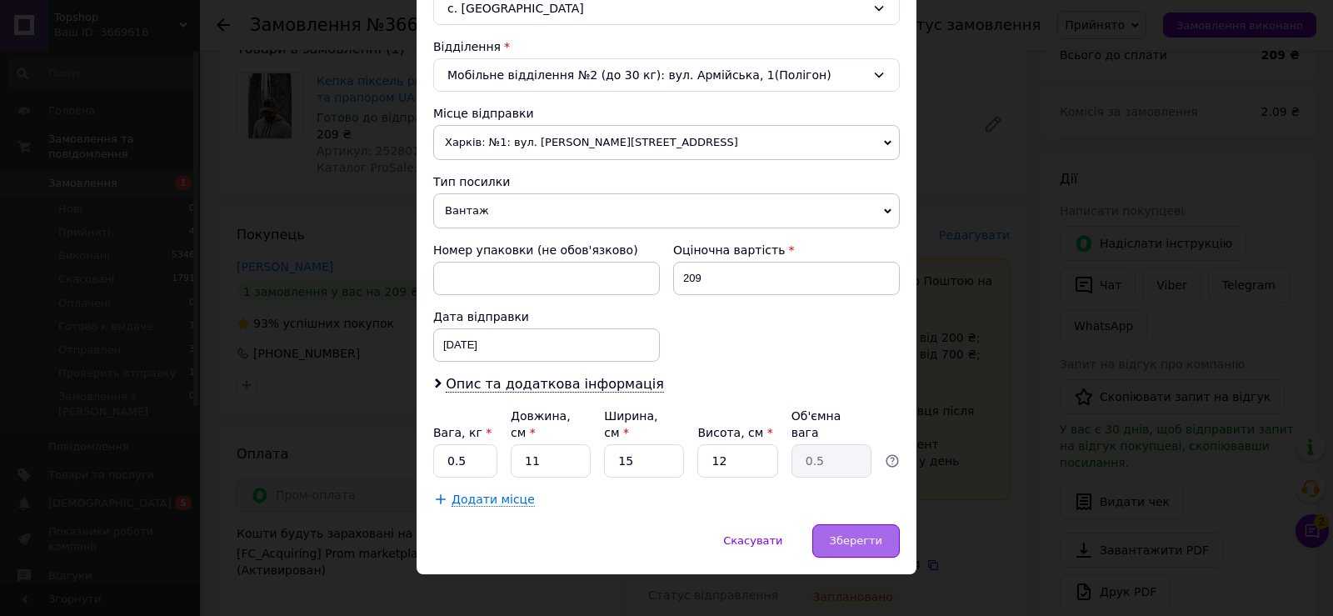 This screenshot has height=616, width=1333. What do you see at coordinates (493, 499) in the screenshot?
I see `span: Додати місце` at bounding box center [493, 499].